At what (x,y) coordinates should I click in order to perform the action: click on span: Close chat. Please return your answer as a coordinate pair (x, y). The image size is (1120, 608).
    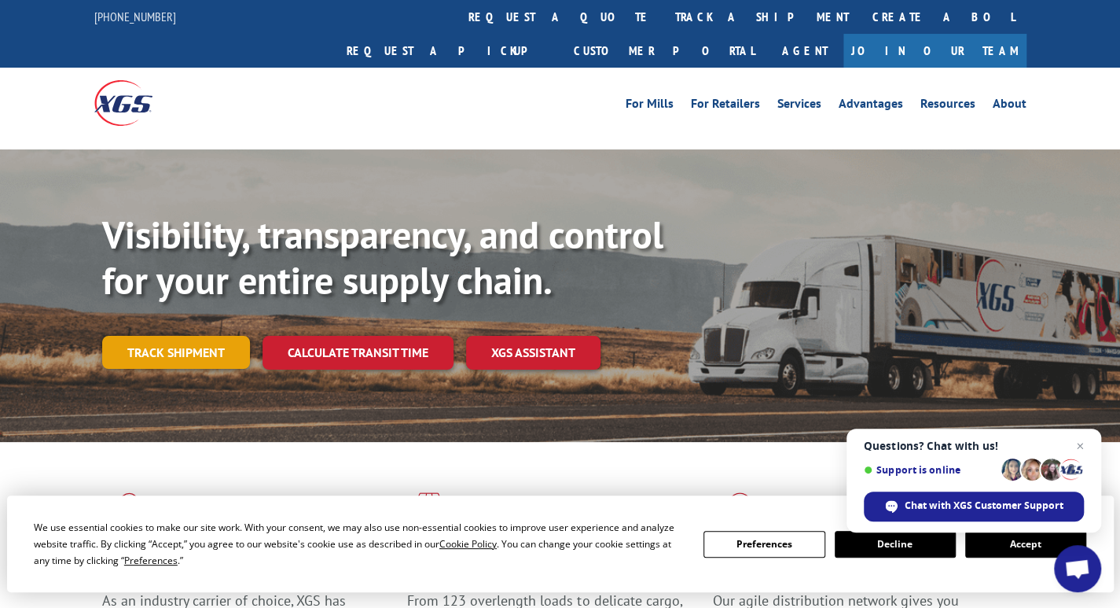
    Looking at the image, I should click on (1080, 446).